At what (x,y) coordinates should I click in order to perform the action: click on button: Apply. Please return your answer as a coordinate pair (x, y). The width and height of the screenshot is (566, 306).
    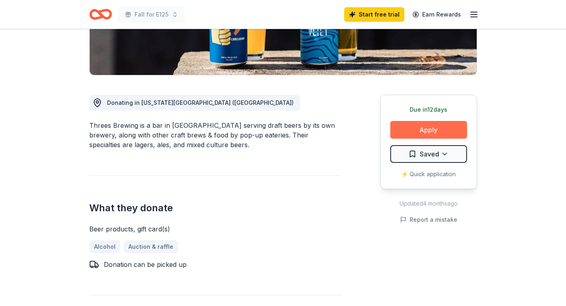
    Looking at the image, I should click on (428, 130).